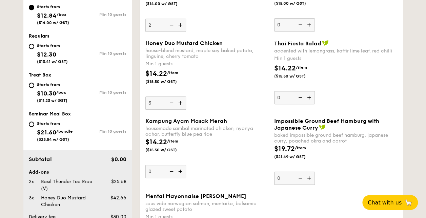  Describe the element at coordinates (64, 132) in the screenshot. I see `span: /bundle` at that location.